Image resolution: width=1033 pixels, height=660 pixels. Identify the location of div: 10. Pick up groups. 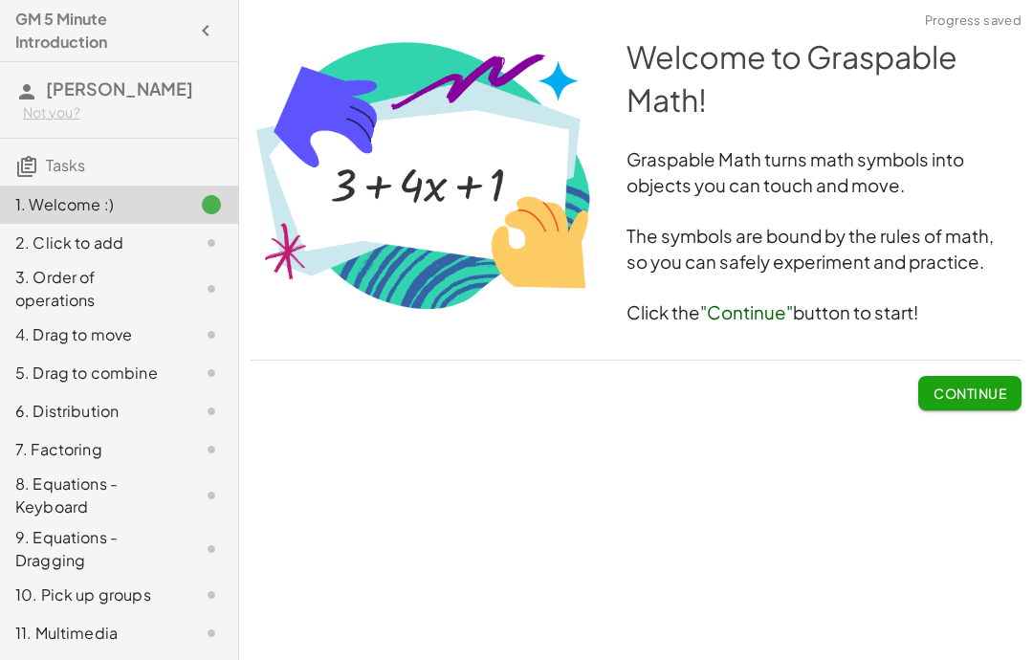
(92, 595).